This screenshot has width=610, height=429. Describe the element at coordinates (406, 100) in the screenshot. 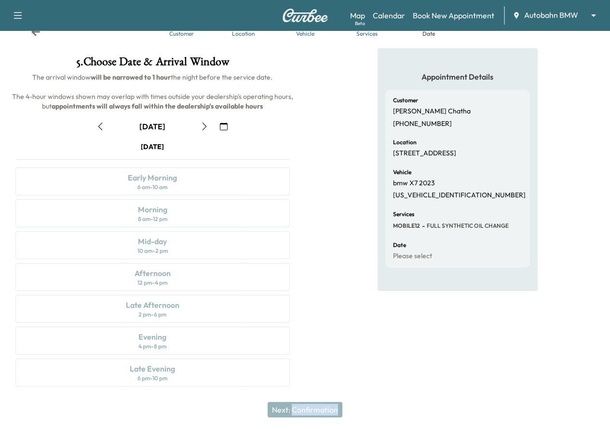

I see `h6: Customer` at that location.